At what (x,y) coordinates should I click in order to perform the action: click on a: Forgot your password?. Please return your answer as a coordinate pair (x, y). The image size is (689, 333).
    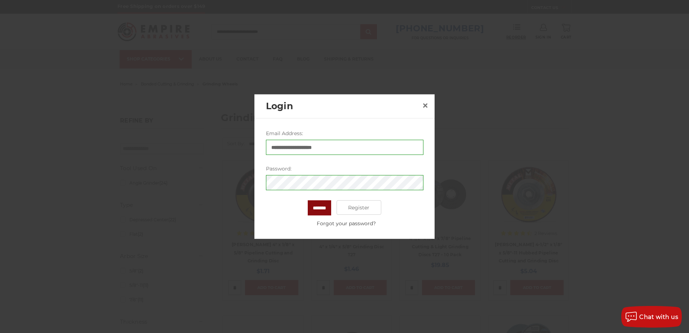
    Looking at the image, I should click on (346, 223).